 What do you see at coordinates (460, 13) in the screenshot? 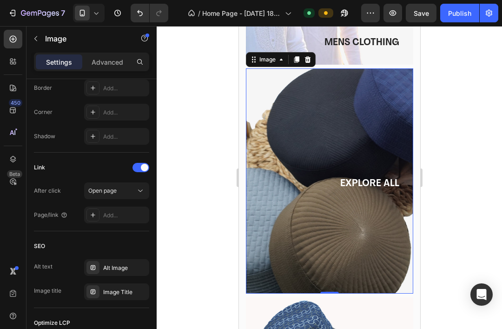
I see `div: Publish` at bounding box center [460, 13].